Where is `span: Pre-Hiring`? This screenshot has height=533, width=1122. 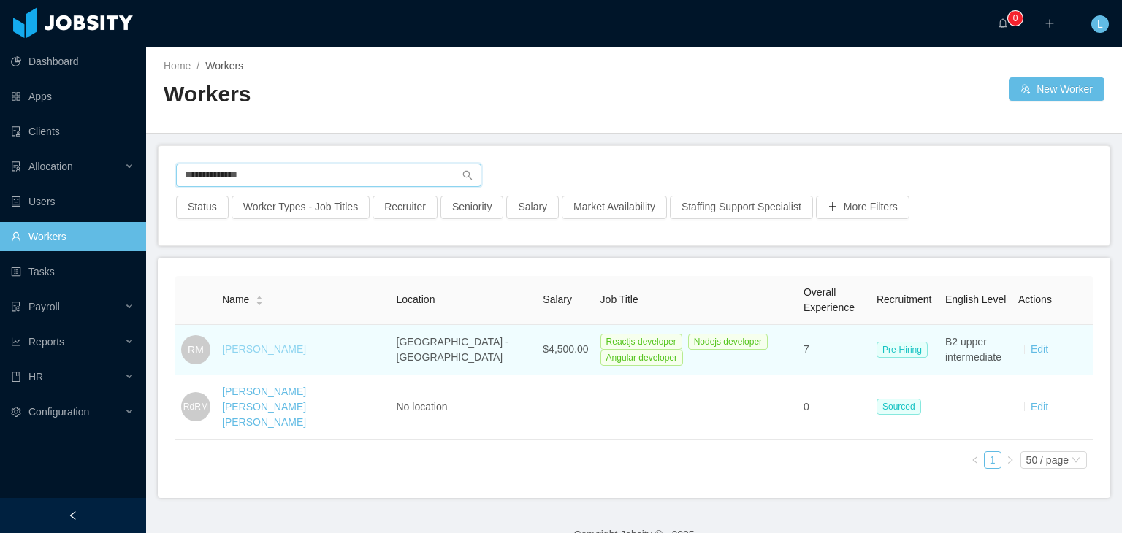
span: Pre-Hiring is located at coordinates (902, 350).